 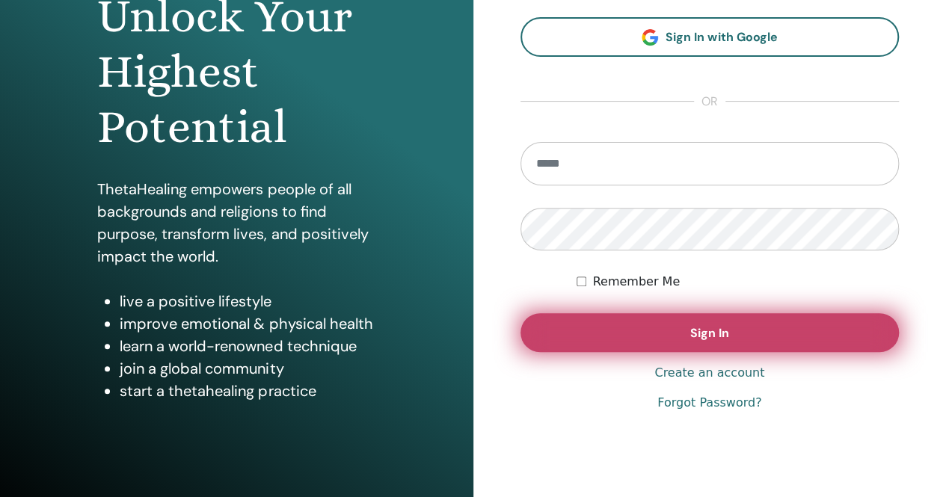 I want to click on li: improve emotional & physical health, so click(x=247, y=324).